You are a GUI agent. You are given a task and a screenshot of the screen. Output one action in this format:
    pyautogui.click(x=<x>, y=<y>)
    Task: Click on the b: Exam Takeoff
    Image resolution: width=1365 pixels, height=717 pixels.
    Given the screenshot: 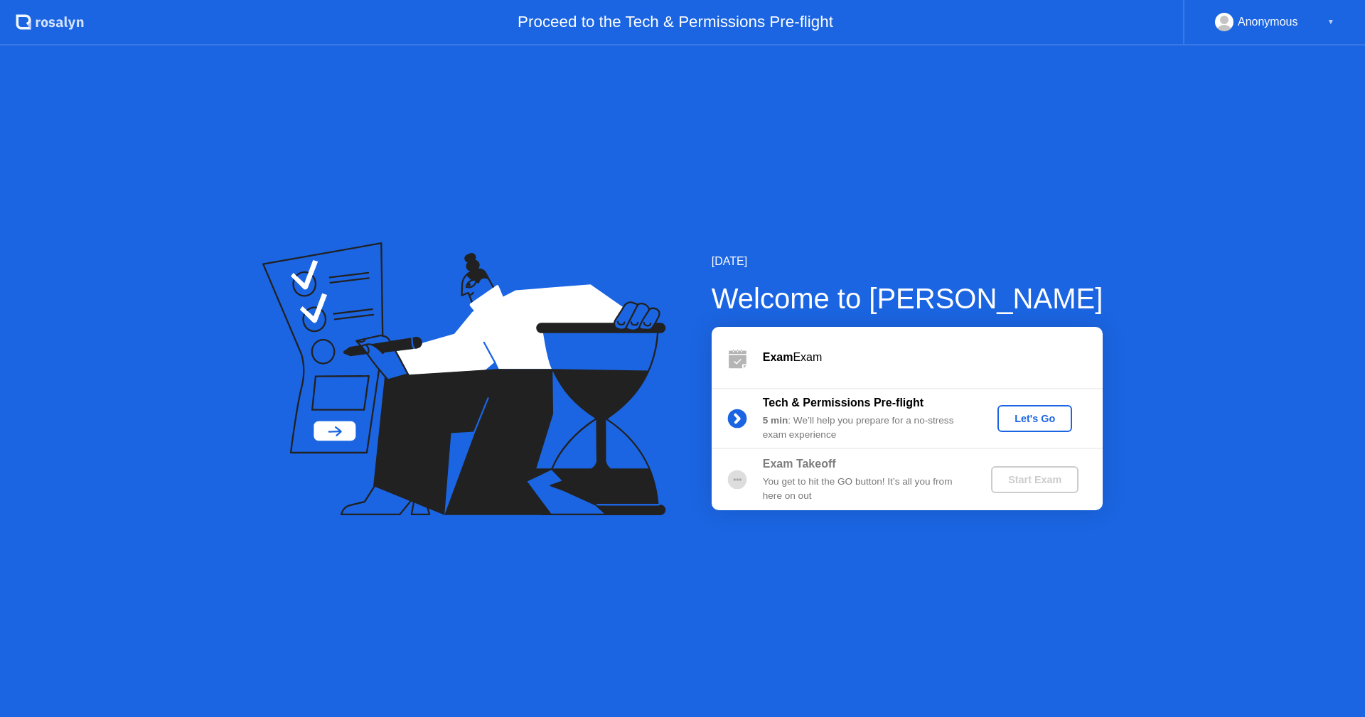 What is the action you would take?
    pyautogui.click(x=799, y=463)
    